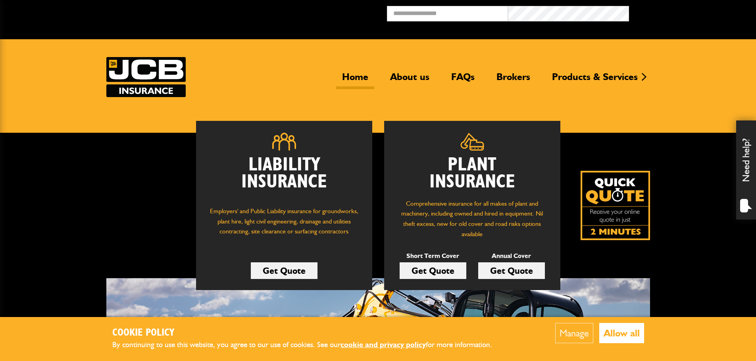 This screenshot has height=361, width=756. Describe the element at coordinates (472, 174) in the screenshot. I see `h2: Plant Insurance` at that location.